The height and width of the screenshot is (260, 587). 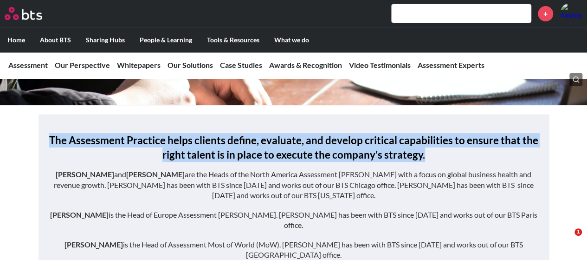 I want to click on a: Our Solutions, so click(x=190, y=65).